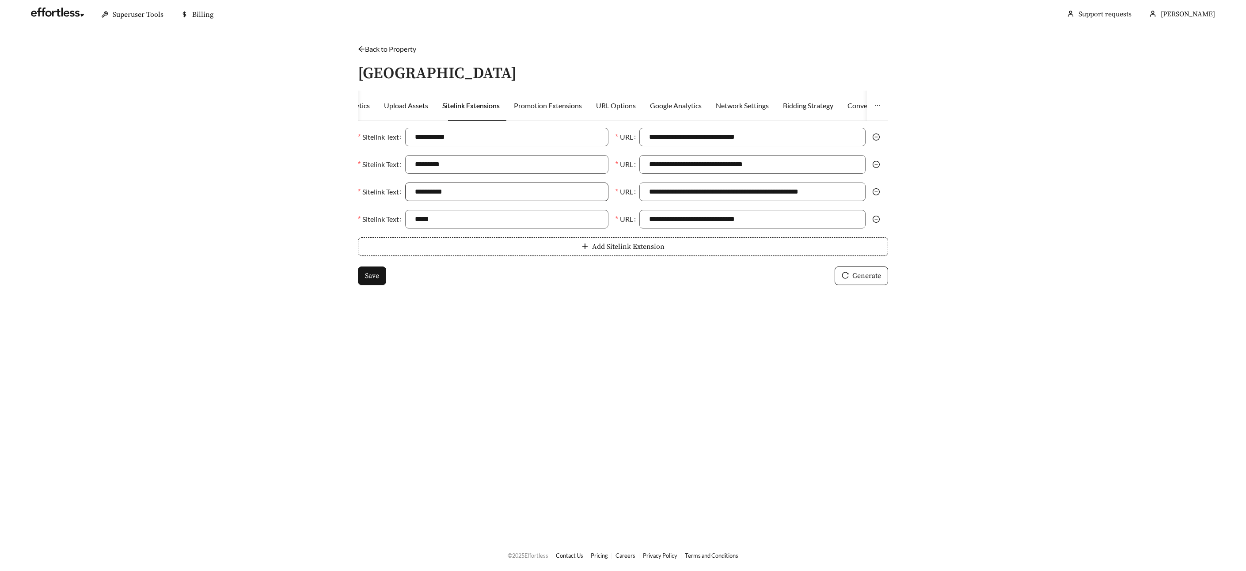  Describe the element at coordinates (599, 556) in the screenshot. I see `a: Pricing` at that location.